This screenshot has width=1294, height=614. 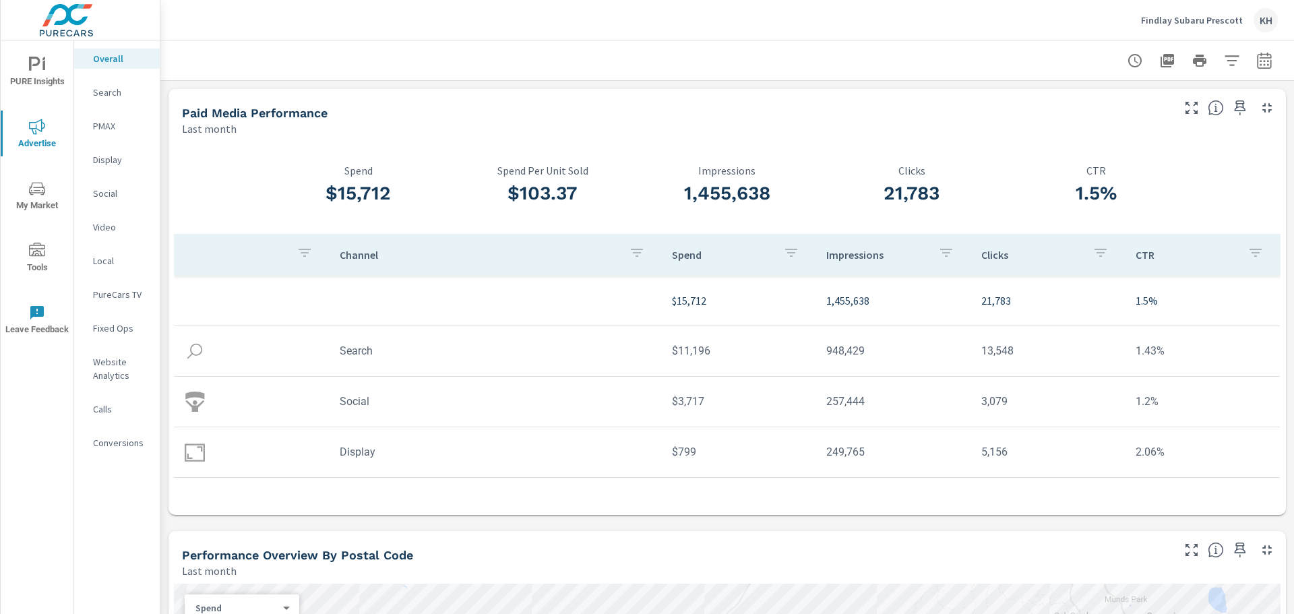 What do you see at coordinates (117, 92) in the screenshot?
I see `div: Search` at bounding box center [117, 92].